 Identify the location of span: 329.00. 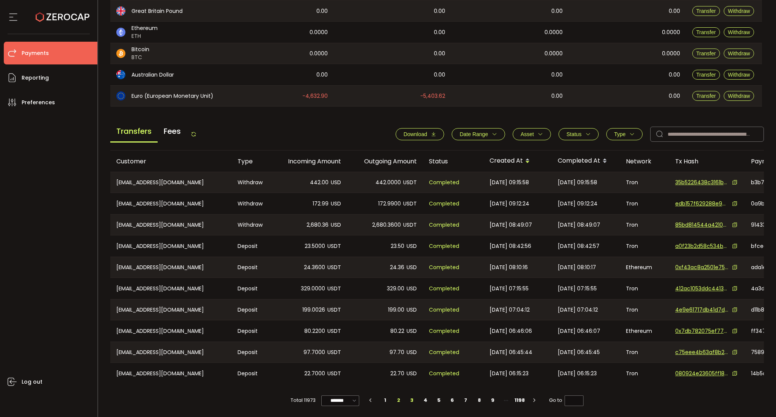
(396, 288).